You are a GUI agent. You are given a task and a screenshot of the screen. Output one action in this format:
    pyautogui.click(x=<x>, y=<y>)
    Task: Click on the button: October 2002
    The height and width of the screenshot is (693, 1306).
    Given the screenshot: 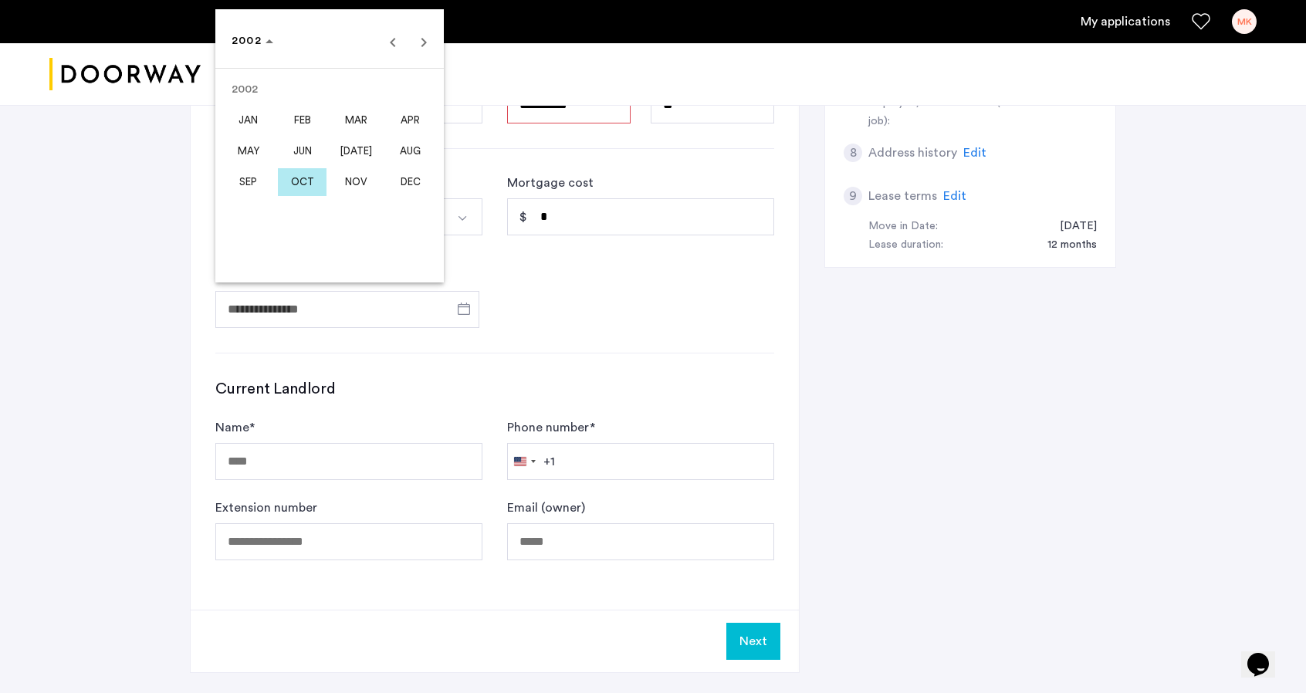 What is the action you would take?
    pyautogui.click(x=303, y=182)
    